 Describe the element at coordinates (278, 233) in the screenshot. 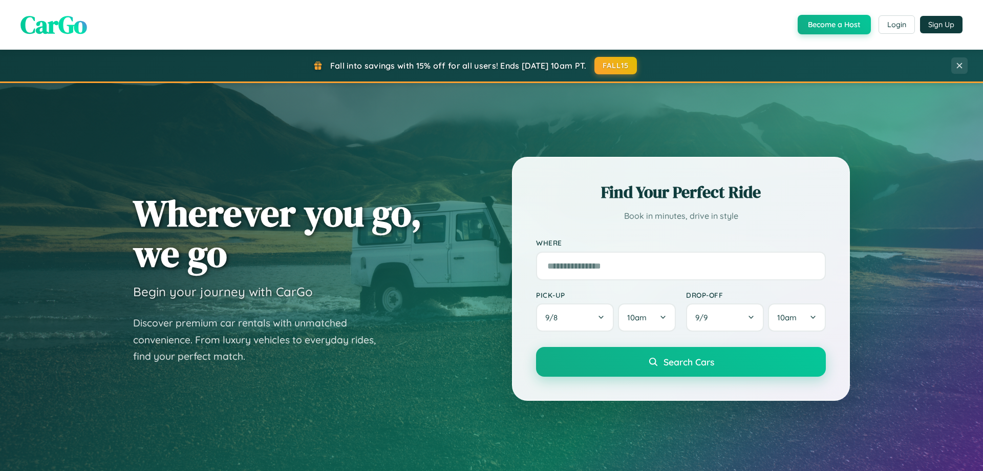

I see `h1: Wherever you go, we go` at that location.